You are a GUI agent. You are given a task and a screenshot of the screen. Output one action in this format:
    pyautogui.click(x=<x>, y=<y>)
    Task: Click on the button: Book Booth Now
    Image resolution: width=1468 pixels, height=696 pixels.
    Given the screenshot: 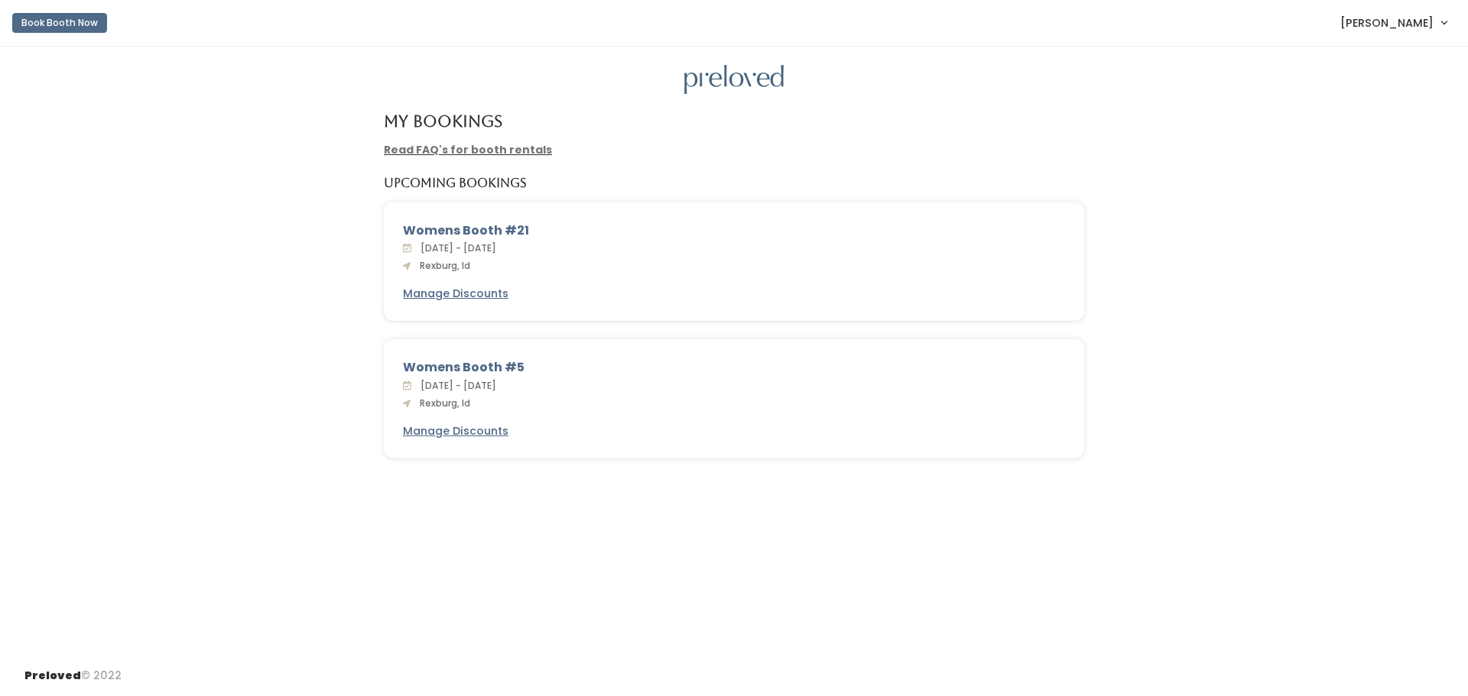 What is the action you would take?
    pyautogui.click(x=60, y=23)
    